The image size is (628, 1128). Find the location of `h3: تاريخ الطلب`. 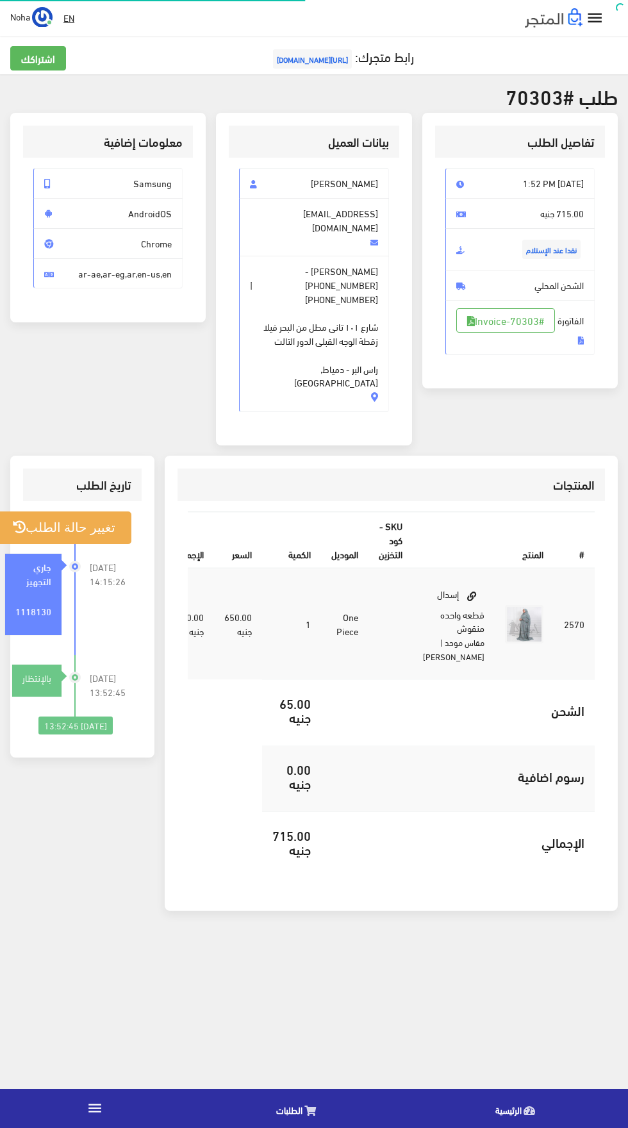

h3: تاريخ الطلب is located at coordinates (82, 485).